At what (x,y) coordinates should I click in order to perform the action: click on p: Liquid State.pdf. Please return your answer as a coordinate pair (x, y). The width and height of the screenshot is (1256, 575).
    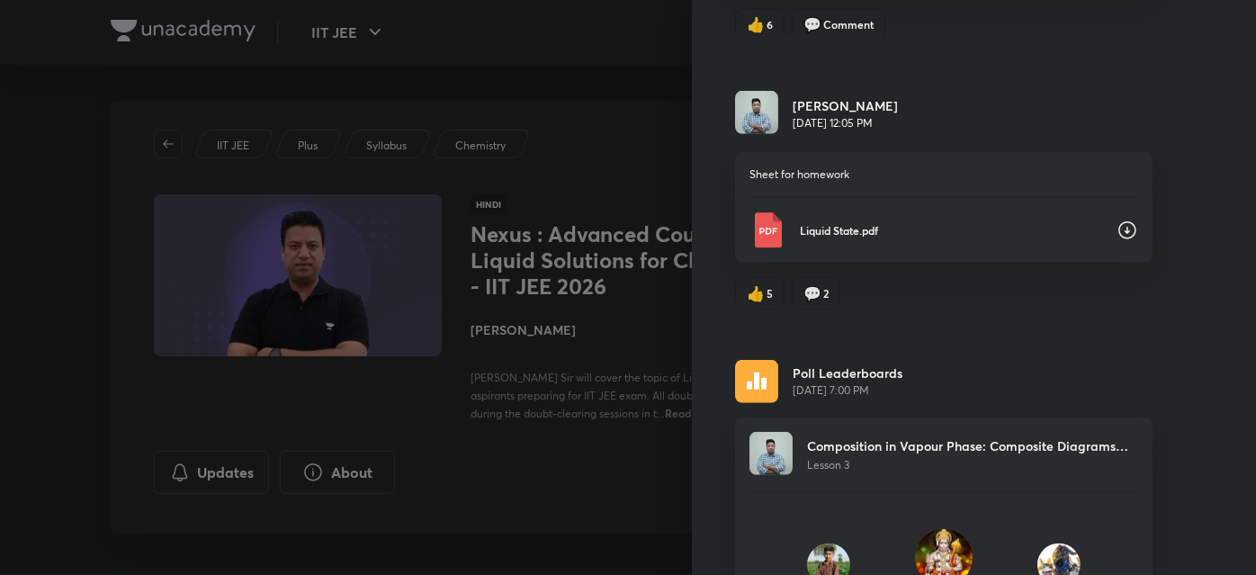
    Looking at the image, I should click on (951, 230).